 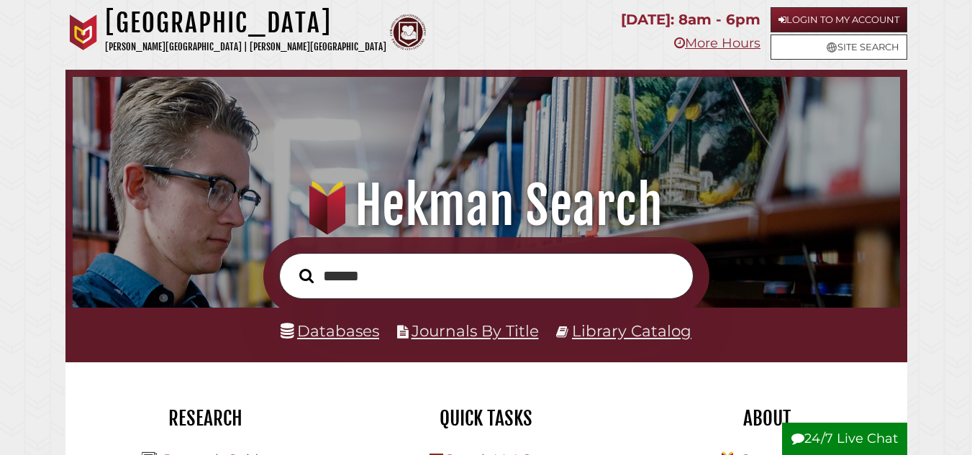 I want to click on h2: About, so click(x=767, y=419).